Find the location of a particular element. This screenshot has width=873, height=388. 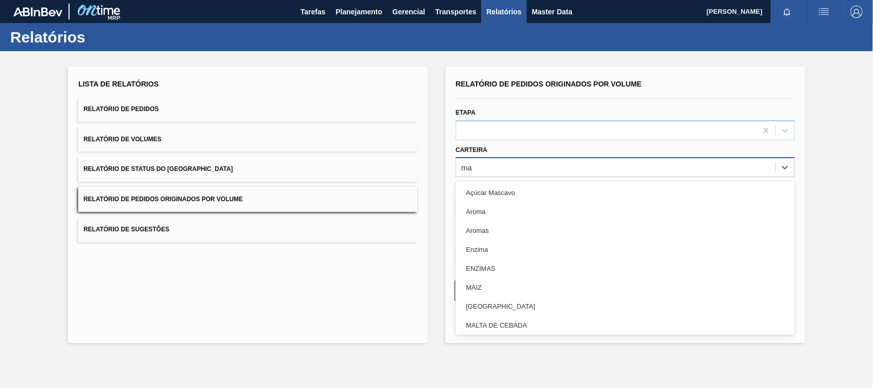

span: Relatório de Volumes is located at coordinates (122, 139).